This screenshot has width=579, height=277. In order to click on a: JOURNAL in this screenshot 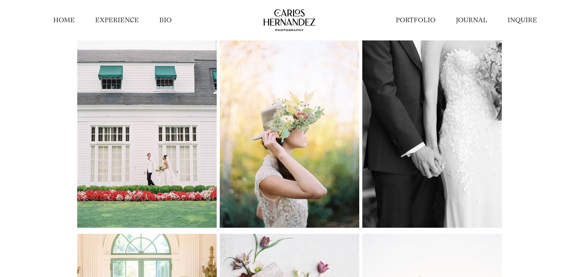, I will do `click(471, 20)`.